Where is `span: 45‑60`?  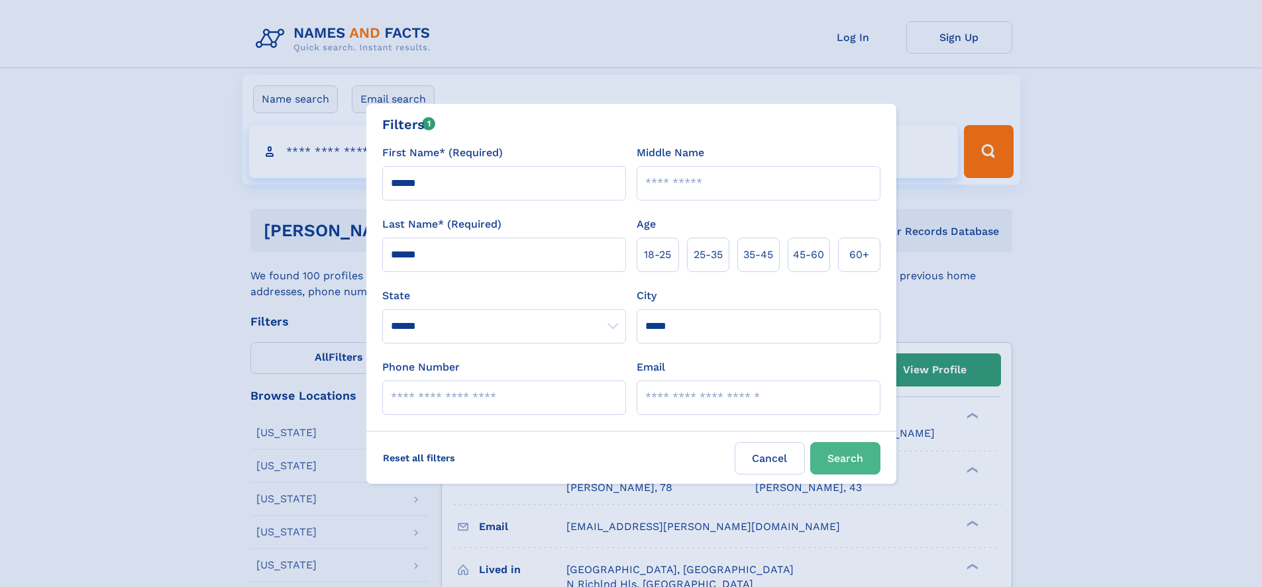
span: 45‑60 is located at coordinates (808, 255).